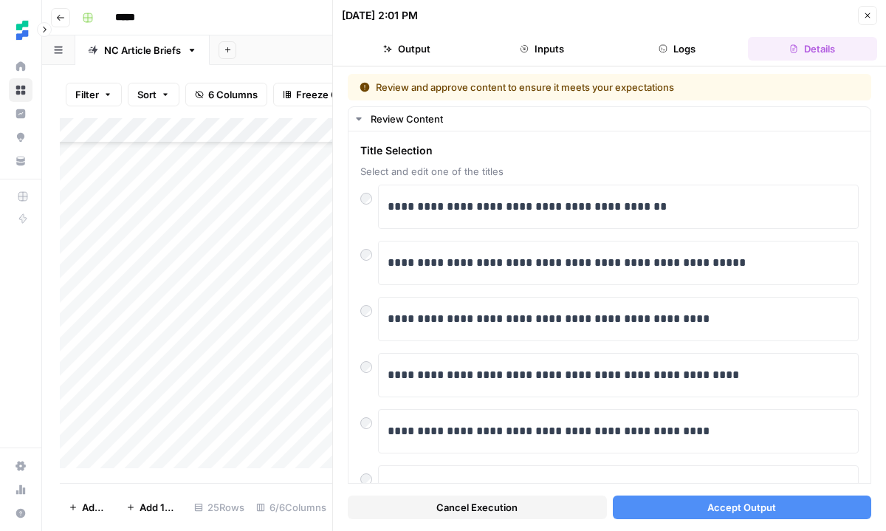 This screenshot has width=886, height=531. Describe the element at coordinates (616, 119) in the screenshot. I see `div: Review Content` at that location.